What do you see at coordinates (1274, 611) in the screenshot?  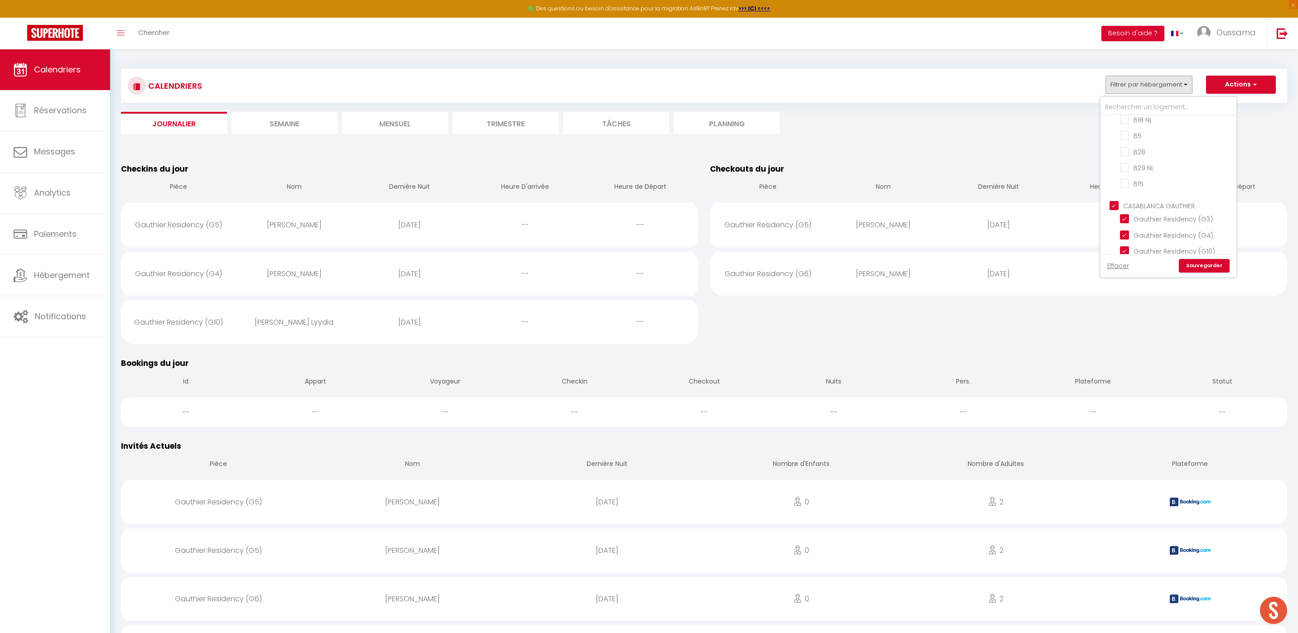 I see `div: Ouvrir le chat` at bounding box center [1274, 611].